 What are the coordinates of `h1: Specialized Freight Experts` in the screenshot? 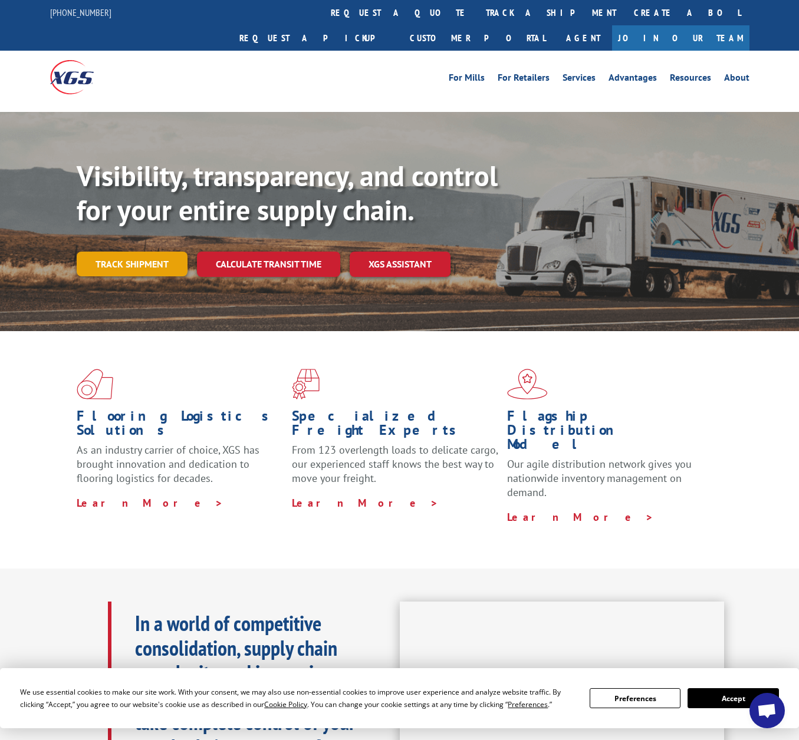 It's located at (395, 426).